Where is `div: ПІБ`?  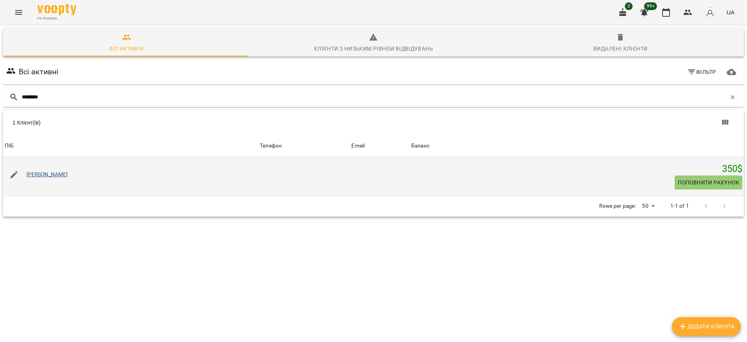 div: ПІБ is located at coordinates (9, 146).